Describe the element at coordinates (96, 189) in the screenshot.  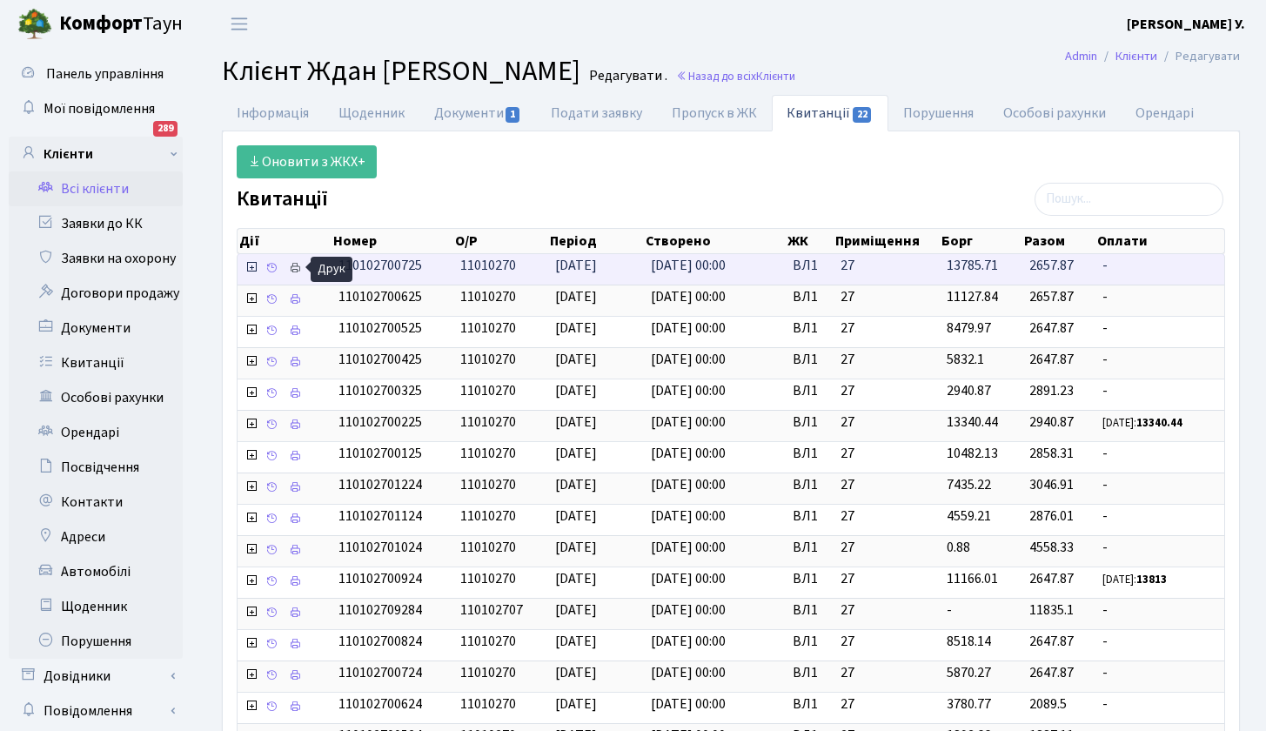
I see `a: Всі клієнти` at that location.